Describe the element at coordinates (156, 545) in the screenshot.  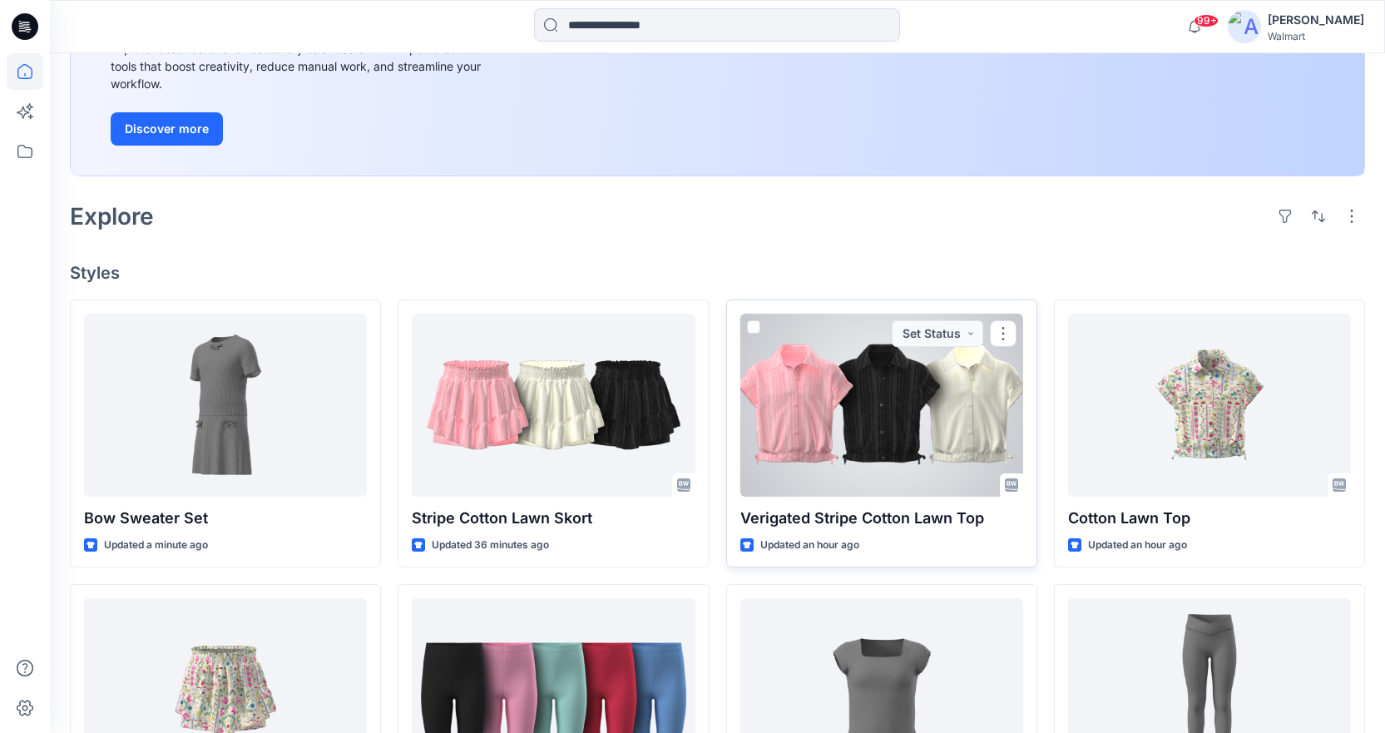
I see `p: Updated a minute ago` at that location.